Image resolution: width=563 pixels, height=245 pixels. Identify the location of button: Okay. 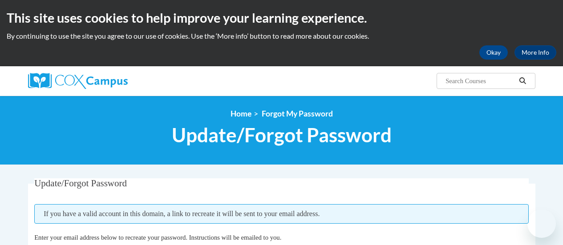
(493, 53).